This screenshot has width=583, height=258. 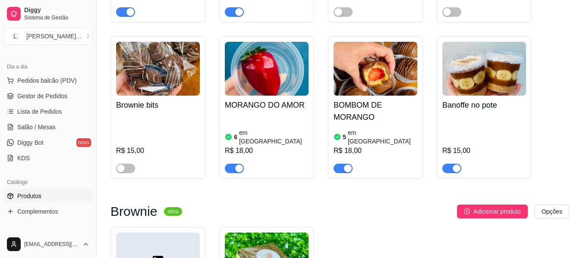 What do you see at coordinates (492, 212) in the screenshot?
I see `button: Adicionar produto` at bounding box center [492, 212].